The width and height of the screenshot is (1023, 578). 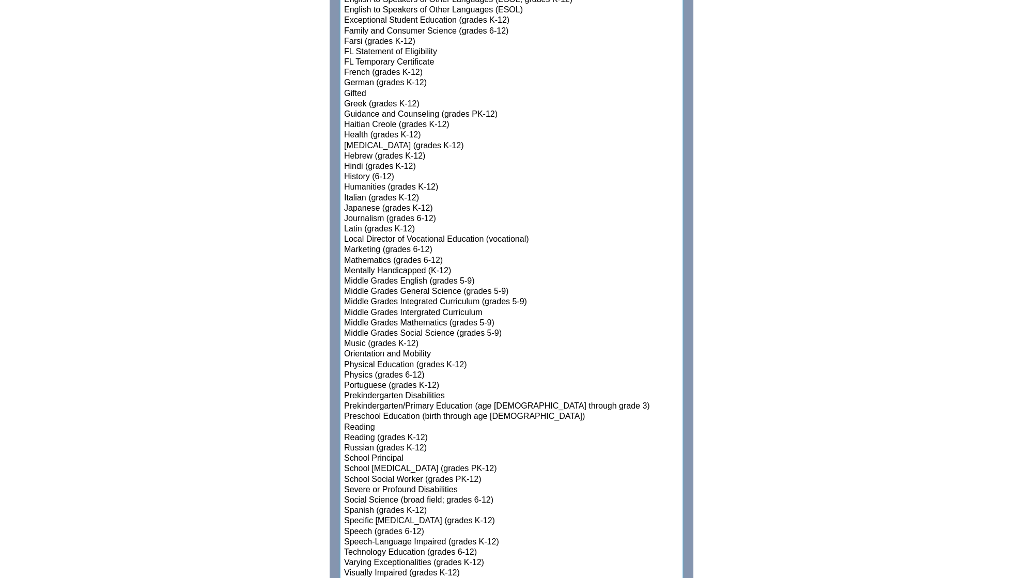 What do you see at coordinates (512, 209) in the screenshot?
I see `option: Japanese (grades K-12)` at bounding box center [512, 209].